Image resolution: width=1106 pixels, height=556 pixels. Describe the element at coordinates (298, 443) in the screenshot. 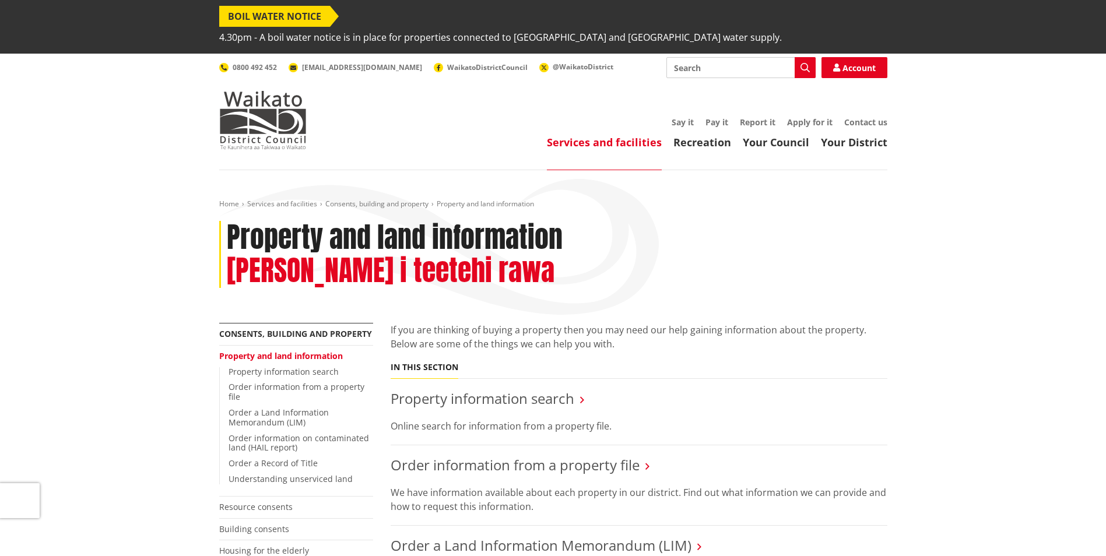

I see `a: Order information on contaminated land (HAIL report)` at that location.